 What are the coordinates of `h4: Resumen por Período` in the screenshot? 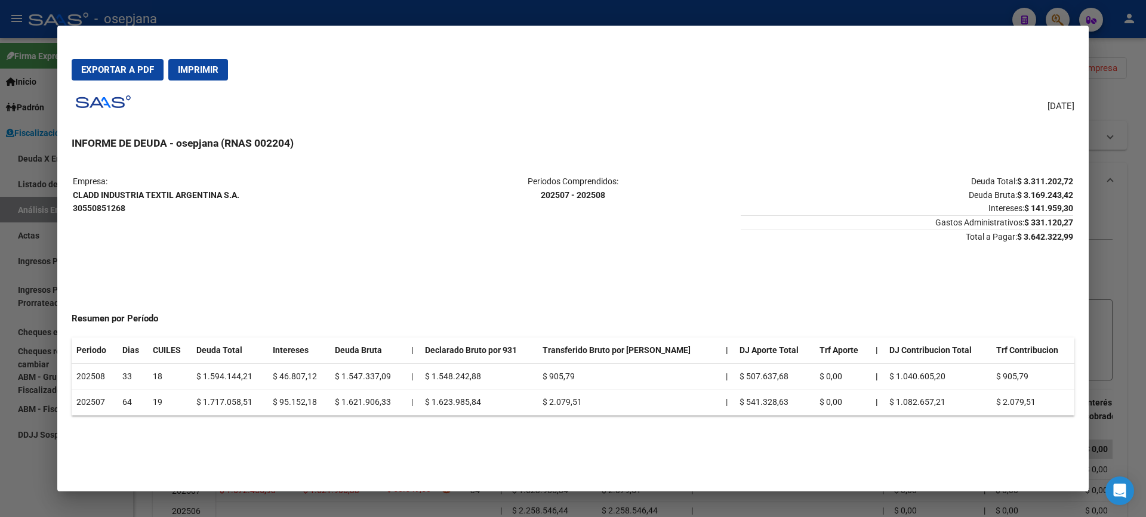 It's located at (573, 319).